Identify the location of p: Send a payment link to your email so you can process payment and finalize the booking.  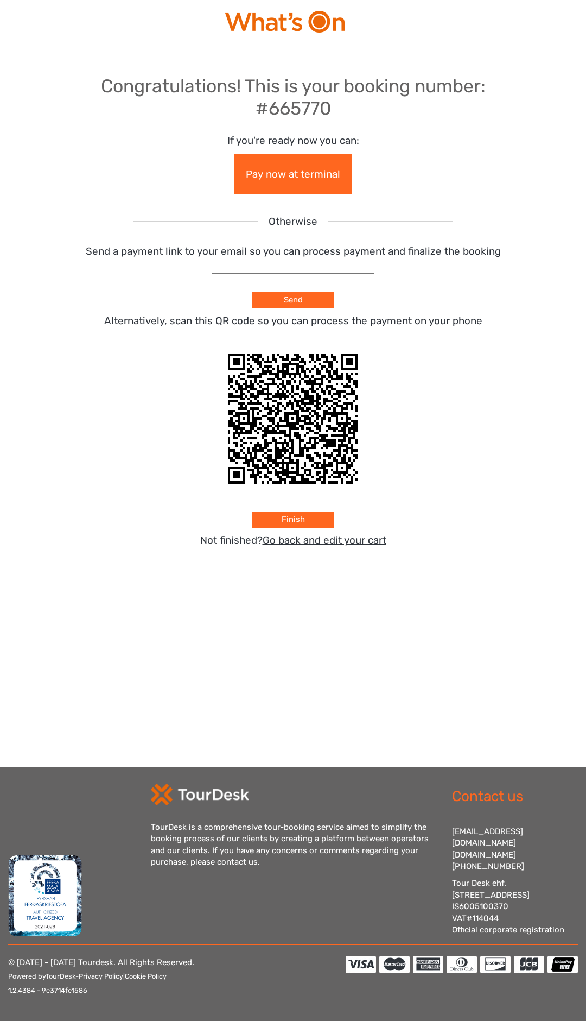
(293, 251).